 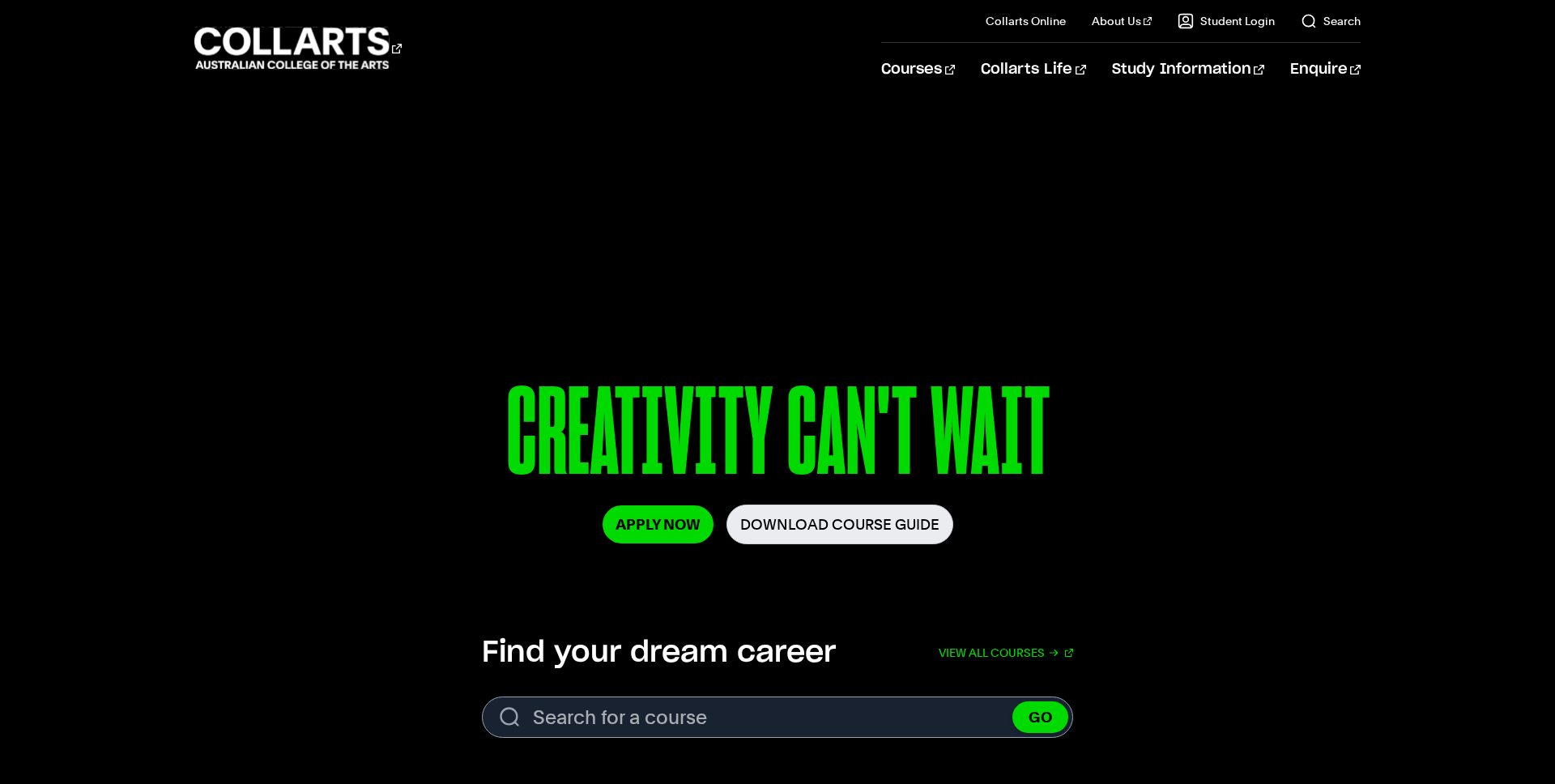 What do you see at coordinates (778, 717) in the screenshot?
I see `input: Search for a course` at bounding box center [778, 717].